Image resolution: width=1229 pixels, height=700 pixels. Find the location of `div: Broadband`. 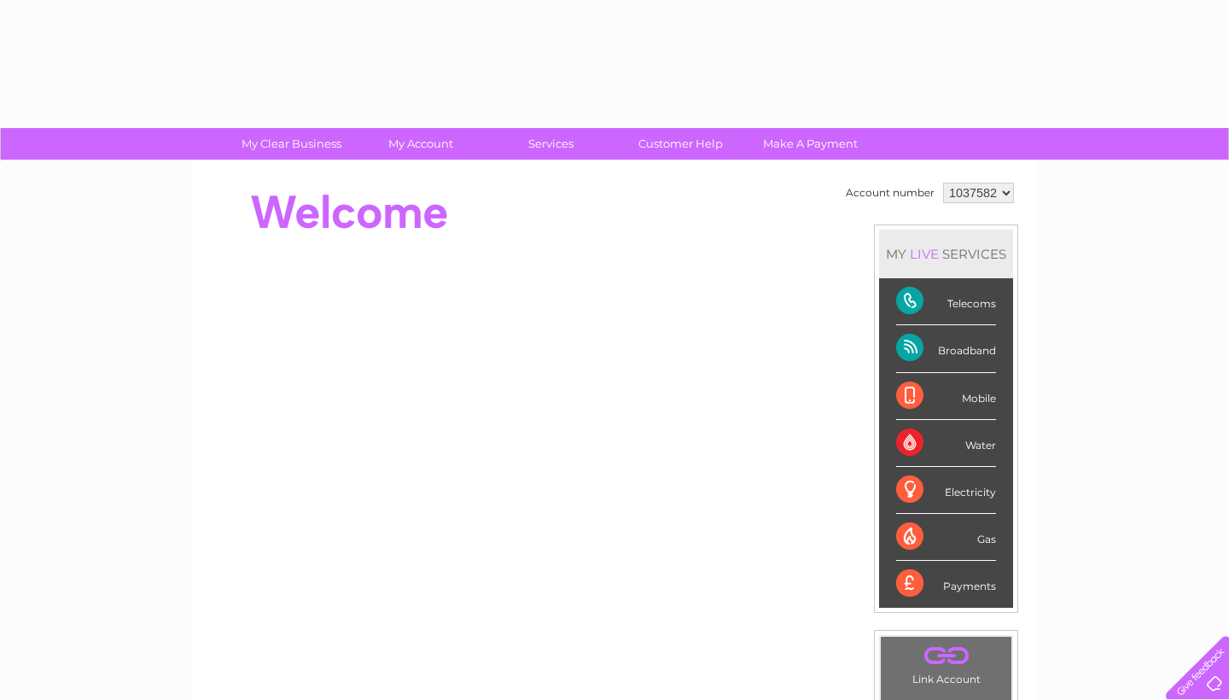

div: Broadband is located at coordinates (945, 348).